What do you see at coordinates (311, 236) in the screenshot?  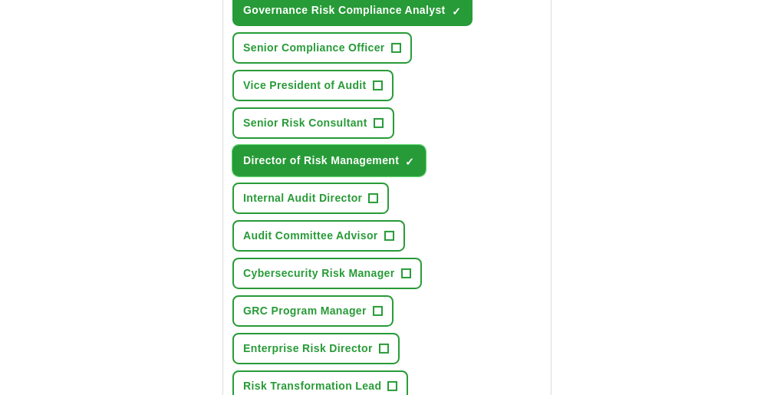 I see `span: Audit Committee Advisor` at bounding box center [311, 236].